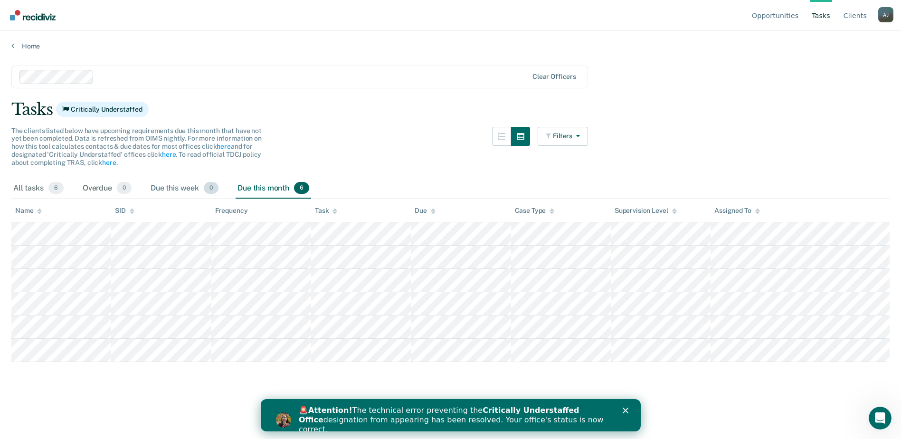  What do you see at coordinates (563, 136) in the screenshot?
I see `button: Filters` at bounding box center [563, 136].